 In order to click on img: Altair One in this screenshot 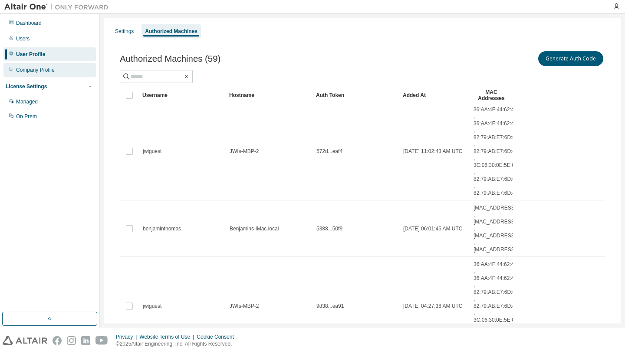, I will do `click(59, 7)`.